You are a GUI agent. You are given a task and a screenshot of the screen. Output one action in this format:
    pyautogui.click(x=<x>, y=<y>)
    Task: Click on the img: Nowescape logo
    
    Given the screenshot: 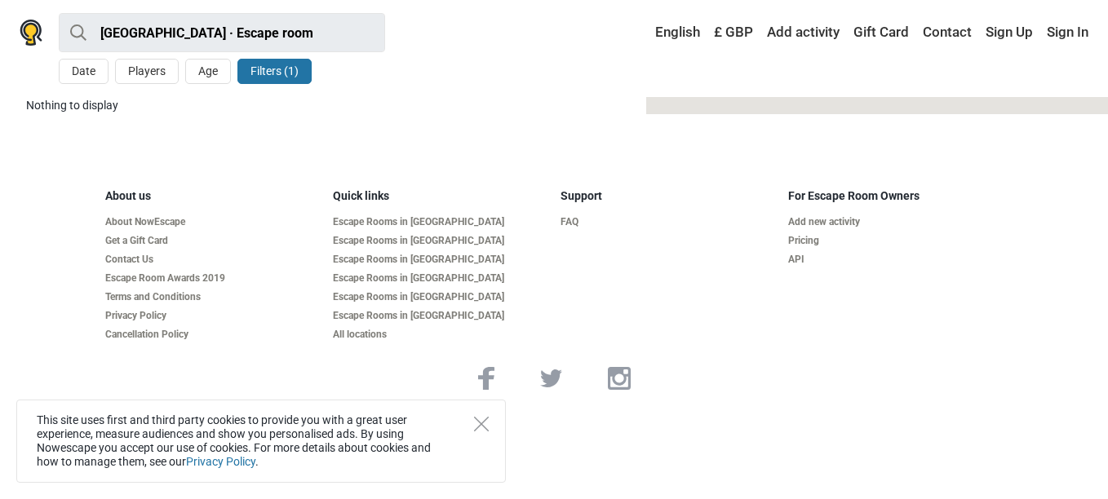 What is the action you would take?
    pyautogui.click(x=31, y=33)
    